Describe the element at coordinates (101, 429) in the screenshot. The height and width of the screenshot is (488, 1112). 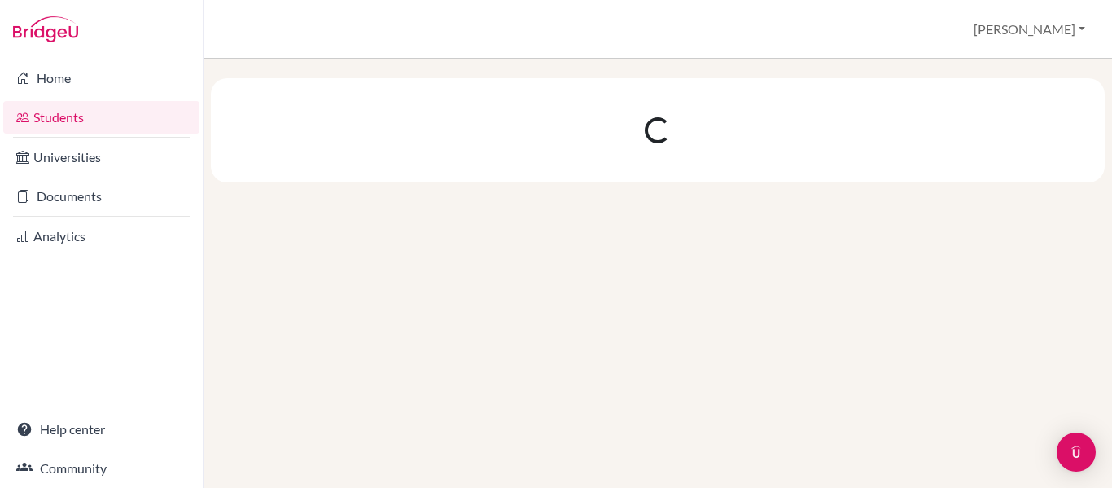
I see `a: Help center` at that location.